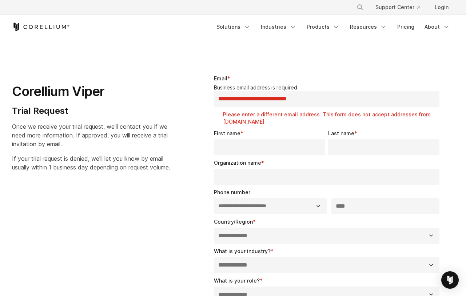 The width and height of the screenshot is (466, 296). Describe the element at coordinates (279, 27) in the screenshot. I see `a: Industries` at that location.